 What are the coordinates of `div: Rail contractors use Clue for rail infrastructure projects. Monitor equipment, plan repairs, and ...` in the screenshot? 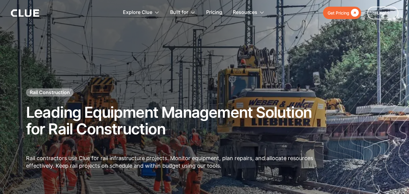 It's located at (170, 162).